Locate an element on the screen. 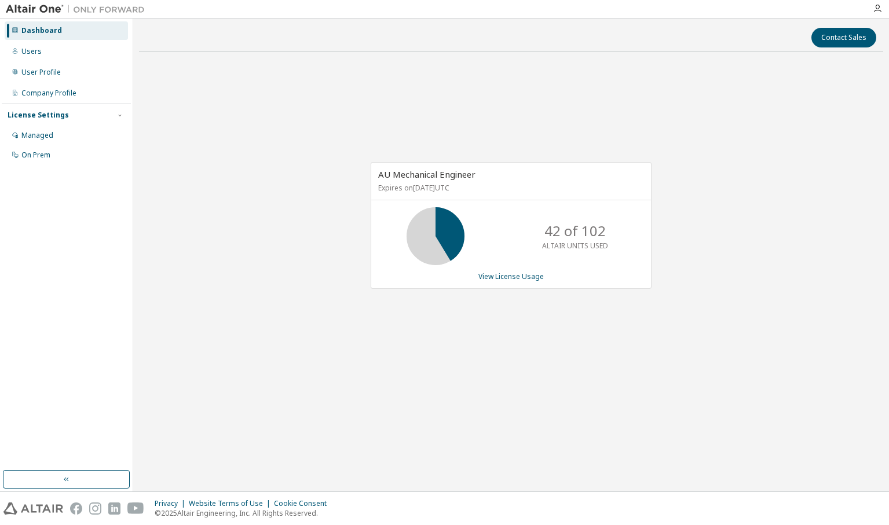 This screenshot has width=889, height=525. div: License Settings is located at coordinates (38, 115).